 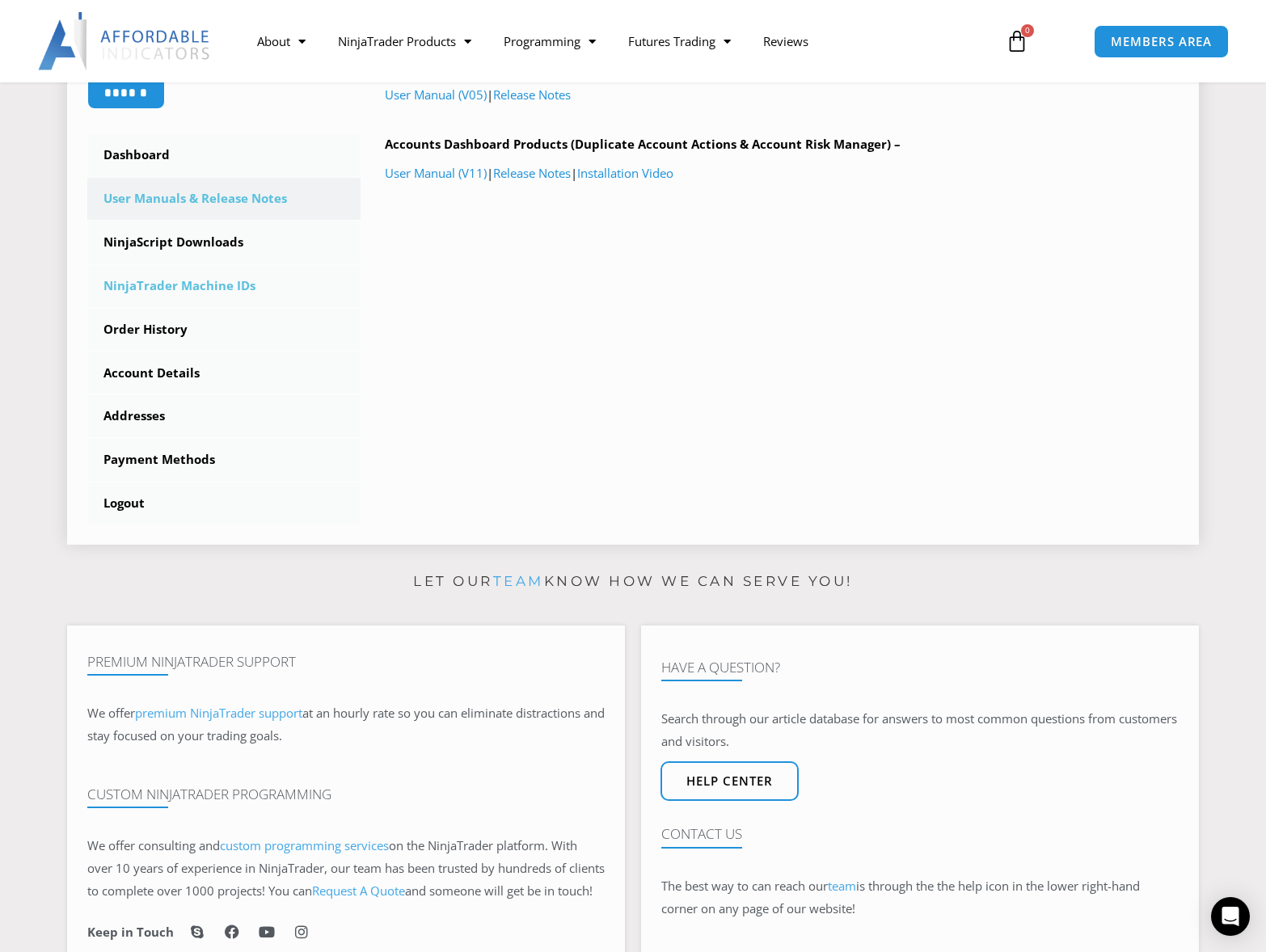 I want to click on p: The best way to can reach our is through the the help icon in the lower right-hand corner on any ..., so click(x=920, y=898).